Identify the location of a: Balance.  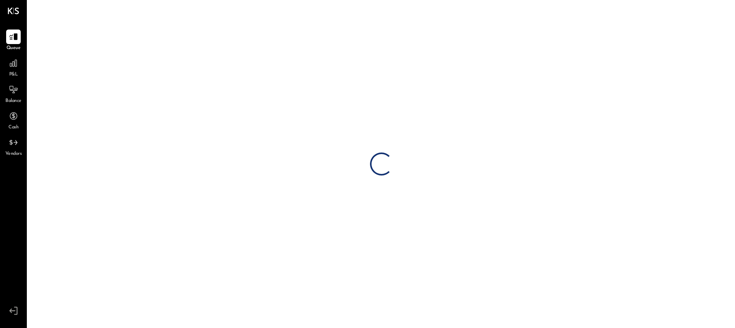
(13, 94).